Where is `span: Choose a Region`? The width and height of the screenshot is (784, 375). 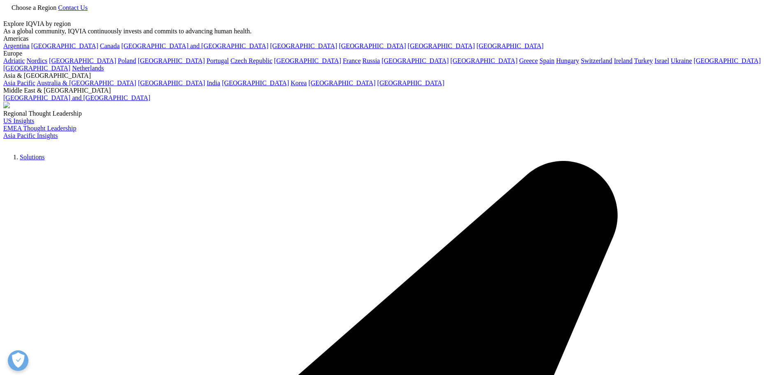
span: Choose a Region is located at coordinates (34, 7).